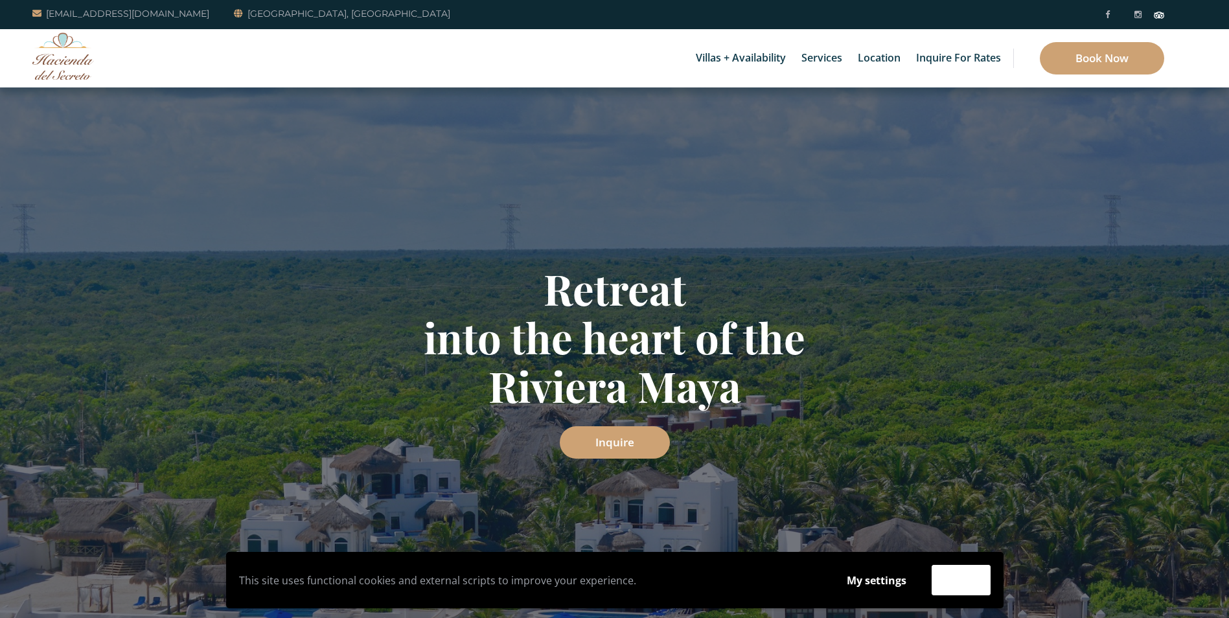 The width and height of the screenshot is (1229, 618). Describe the element at coordinates (877, 581) in the screenshot. I see `button: My settings` at that location.